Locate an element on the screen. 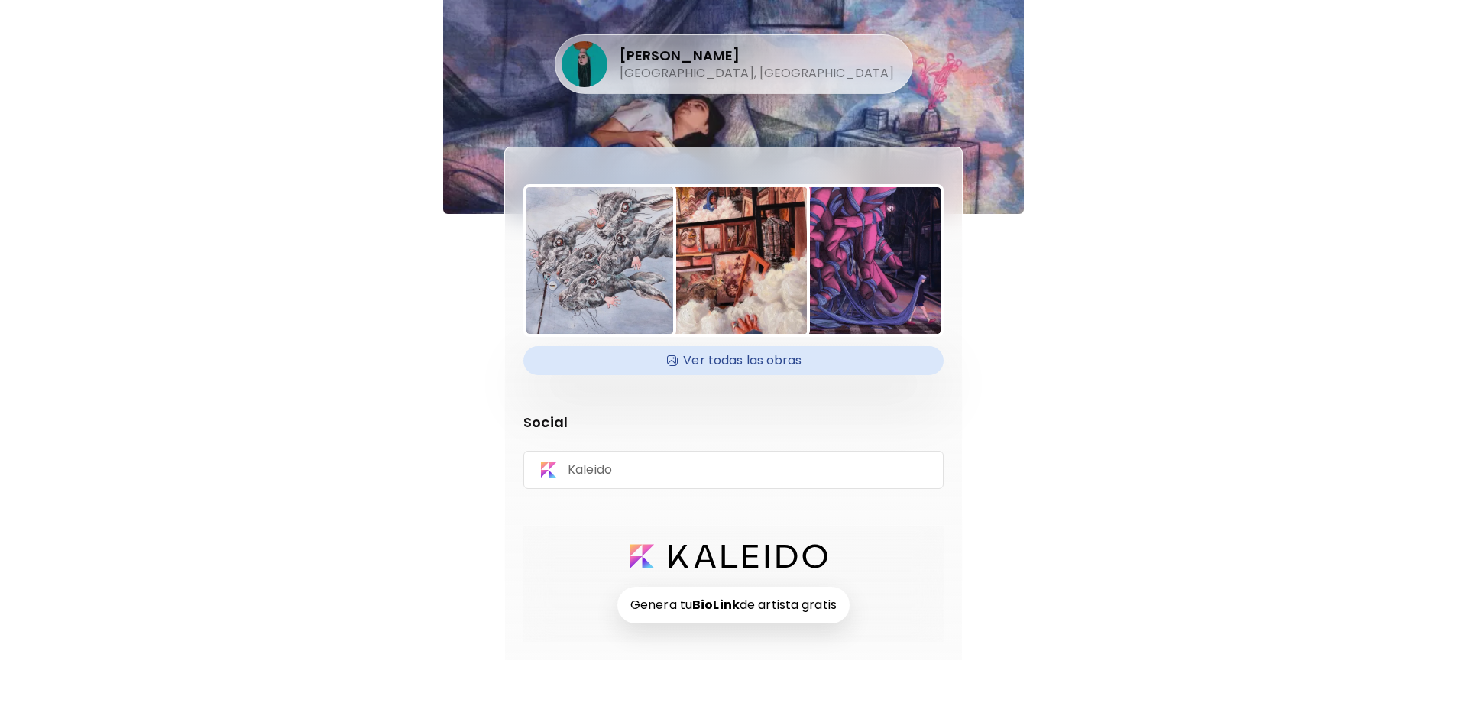 The height and width of the screenshot is (722, 1467). h6: Genera tu de artista gratis is located at coordinates (733, 605).